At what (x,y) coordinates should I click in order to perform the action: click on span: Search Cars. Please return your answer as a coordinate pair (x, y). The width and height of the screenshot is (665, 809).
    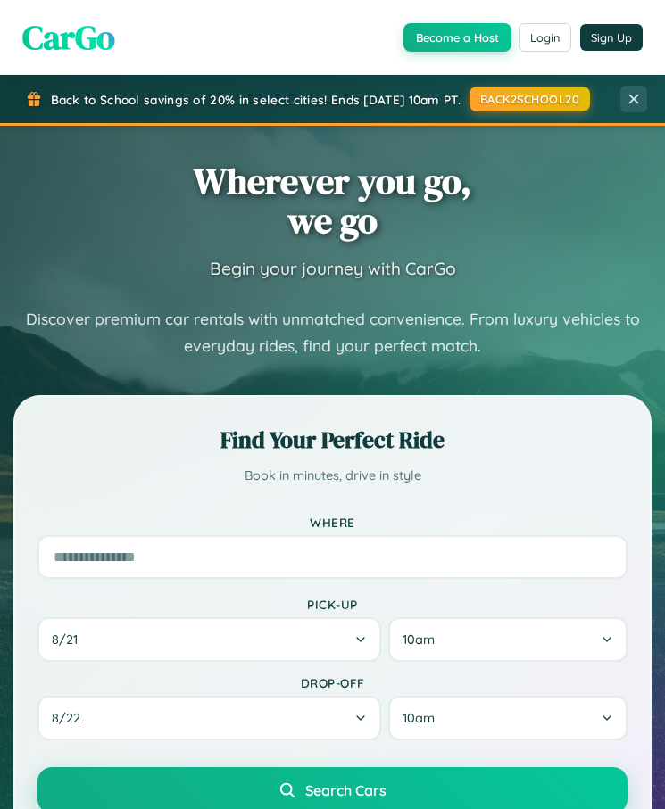
    Looking at the image, I should click on (345, 791).